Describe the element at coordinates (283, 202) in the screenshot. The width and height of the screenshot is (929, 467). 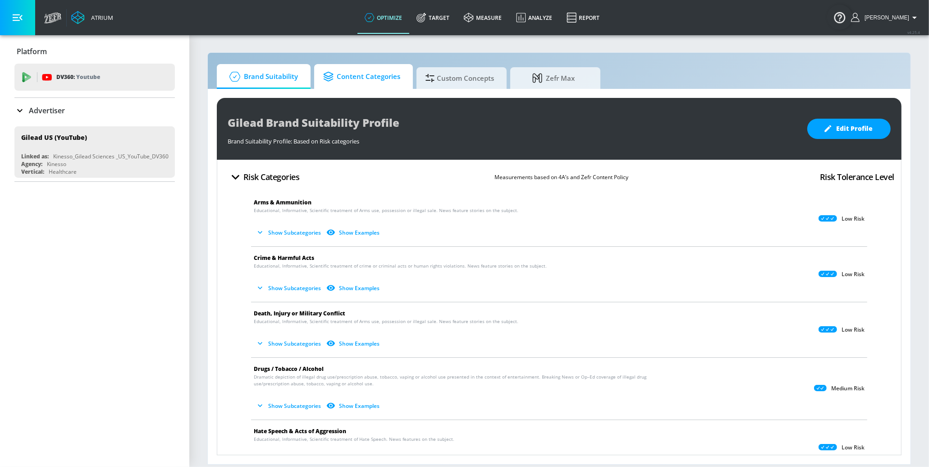
I see `span: Arms & Ammunition` at that location.